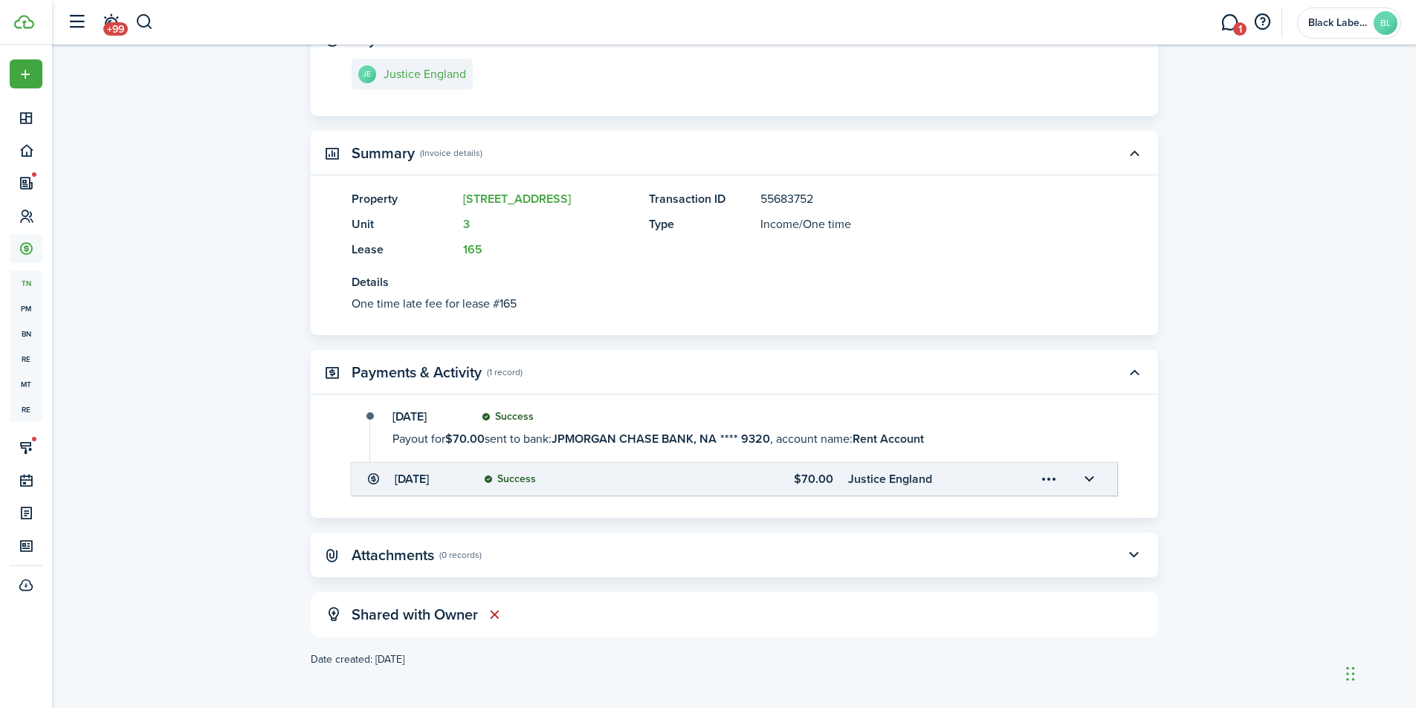  I want to click on a: tn, so click(26, 283).